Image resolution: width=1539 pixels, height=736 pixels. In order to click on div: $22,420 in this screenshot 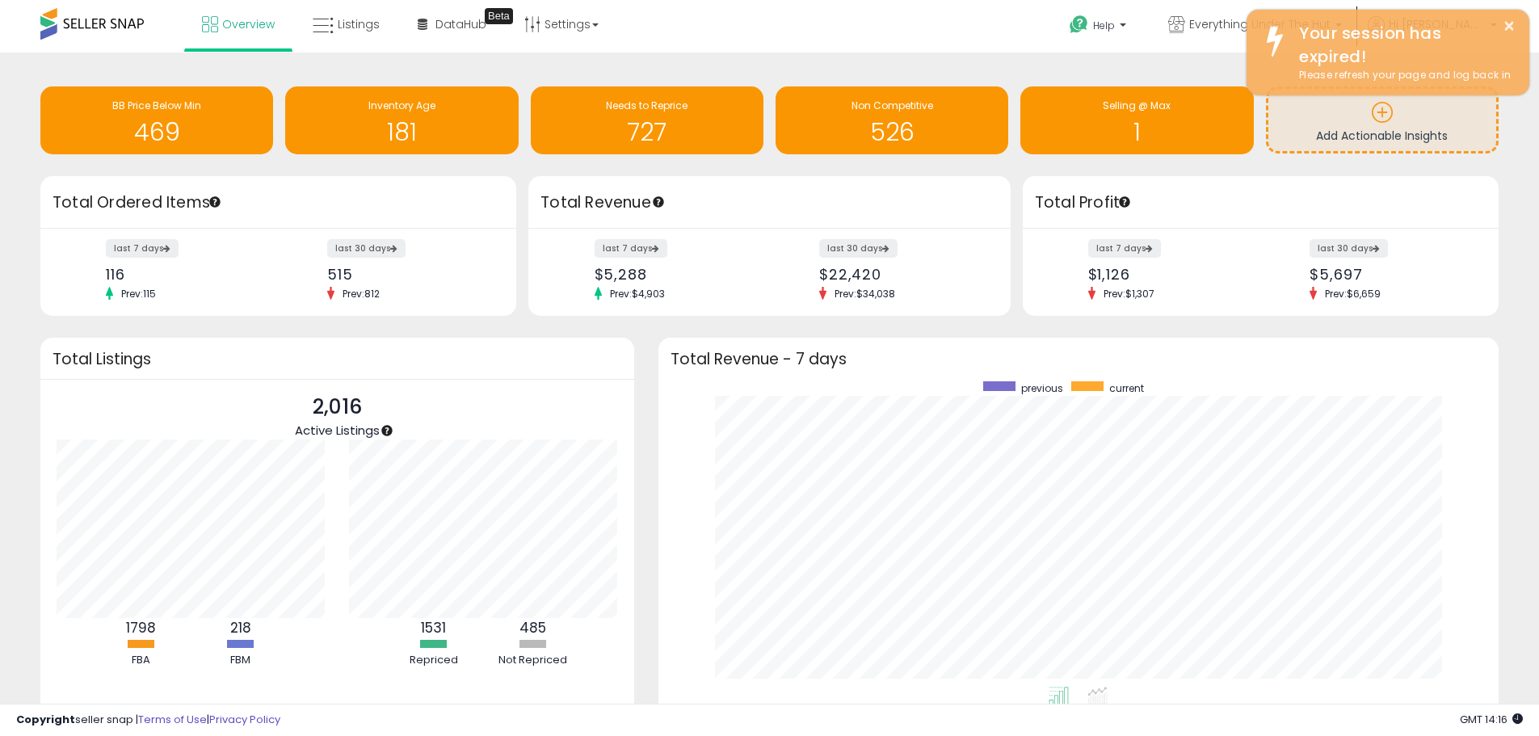, I will do `click(901, 274)`.